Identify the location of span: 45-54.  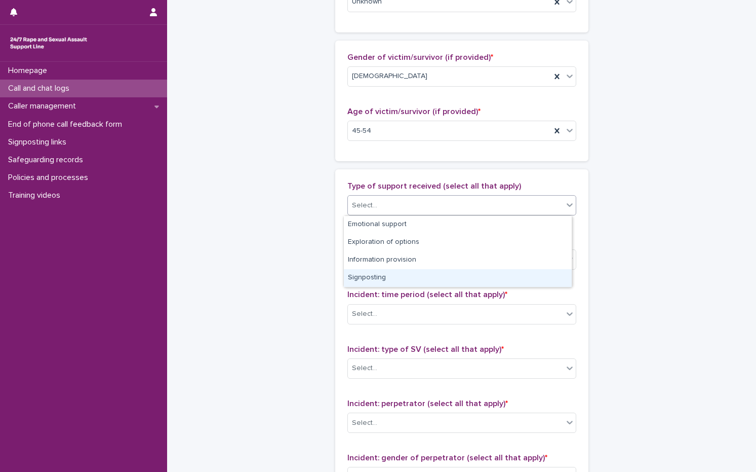
(362, 131).